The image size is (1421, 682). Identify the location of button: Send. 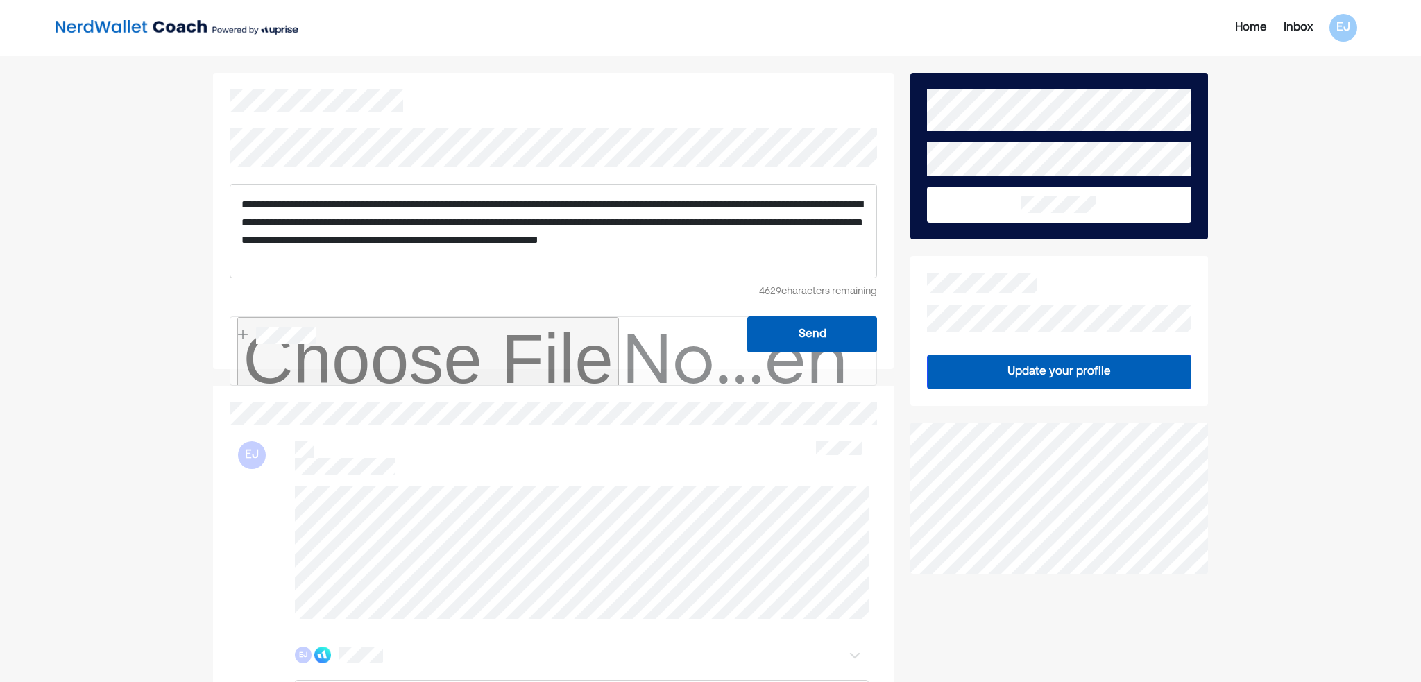
(812, 334).